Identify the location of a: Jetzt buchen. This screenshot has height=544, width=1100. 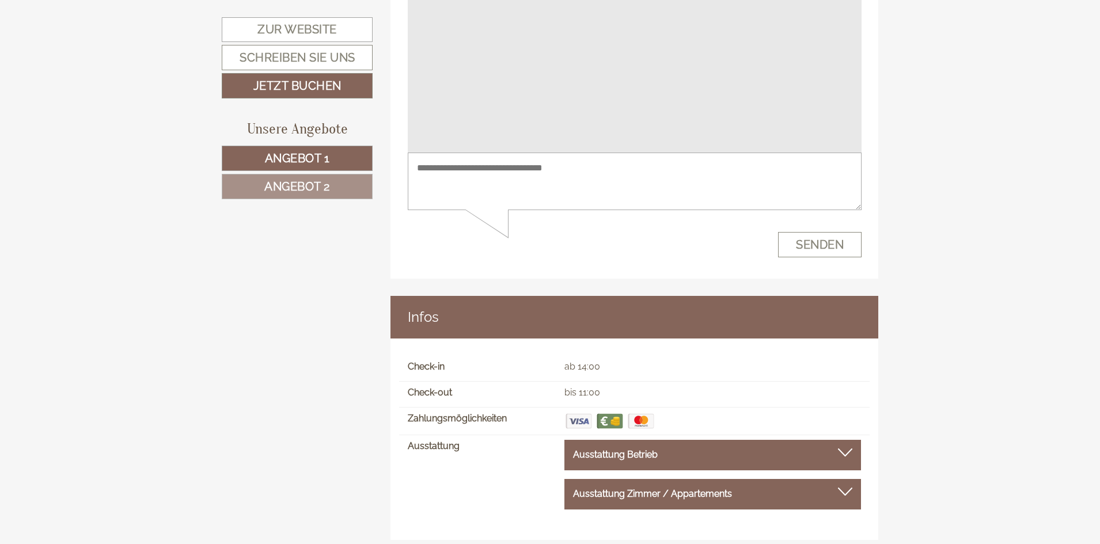
(297, 86).